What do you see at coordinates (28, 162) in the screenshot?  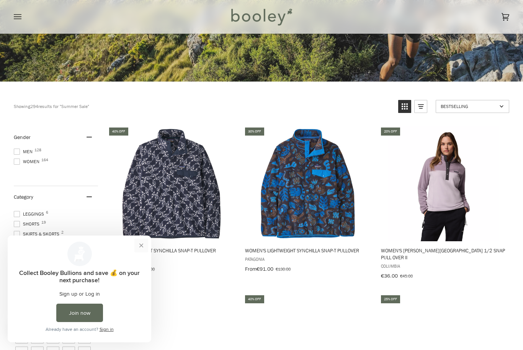 I see `span: Women` at bounding box center [28, 162].